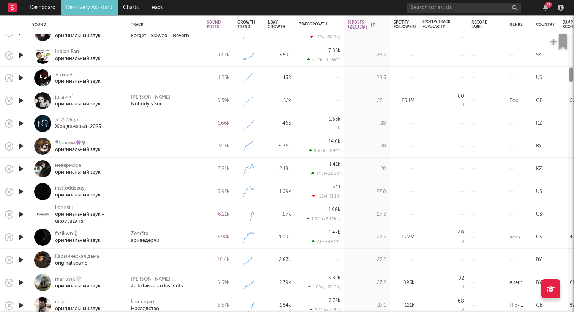 The width and height of the screenshot is (574, 312). What do you see at coordinates (218, 306) in the screenshot?
I see `div: 5.67k` at bounding box center [218, 306].